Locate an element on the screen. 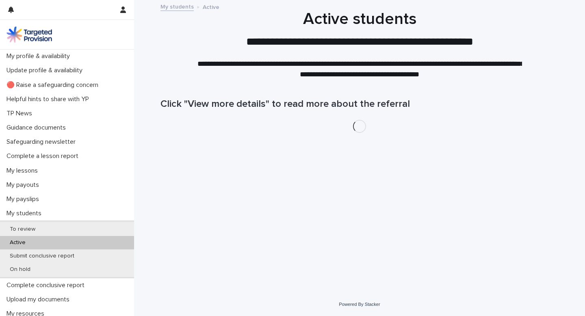 The image size is (585, 316). p: On hold is located at coordinates (20, 269).